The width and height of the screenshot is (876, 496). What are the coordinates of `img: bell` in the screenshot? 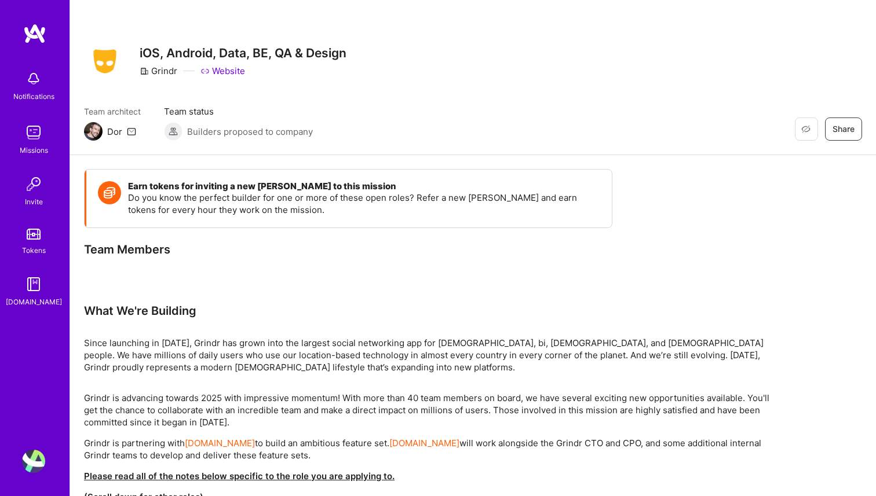 It's located at (34, 79).